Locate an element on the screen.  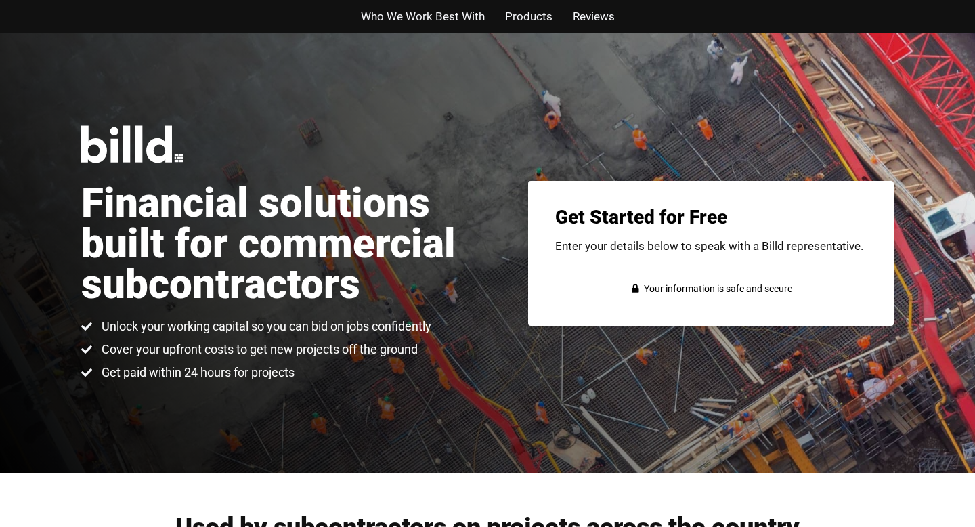
span: Who We Work Best With is located at coordinates (423, 16).